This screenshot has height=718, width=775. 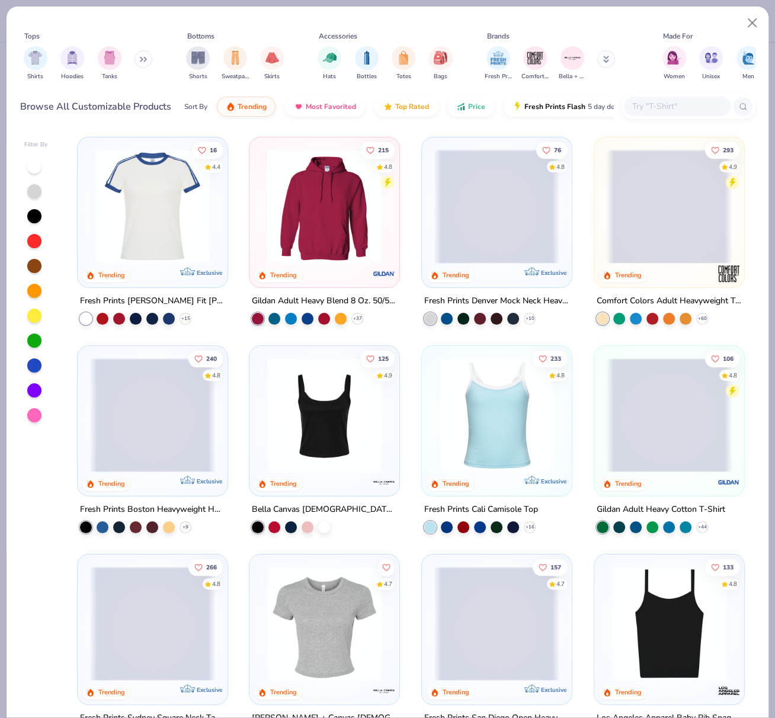 I want to click on div: Fresh Prints Denver Mock Neck Heavyweight Sweatshirt, so click(x=497, y=301).